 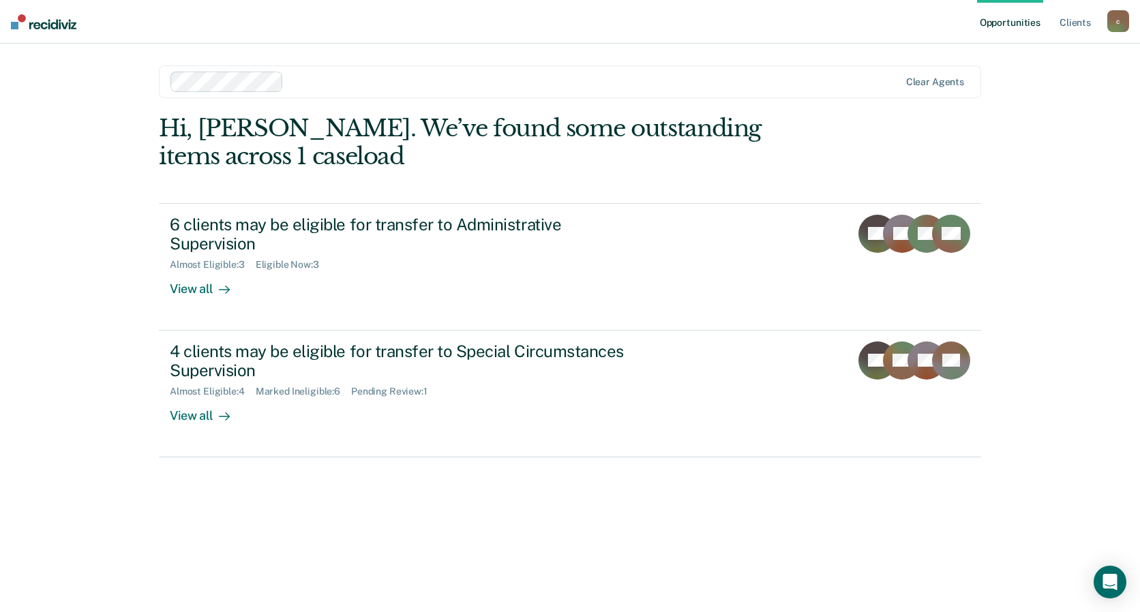 I want to click on div: Almost Eligible : 3, so click(x=213, y=264).